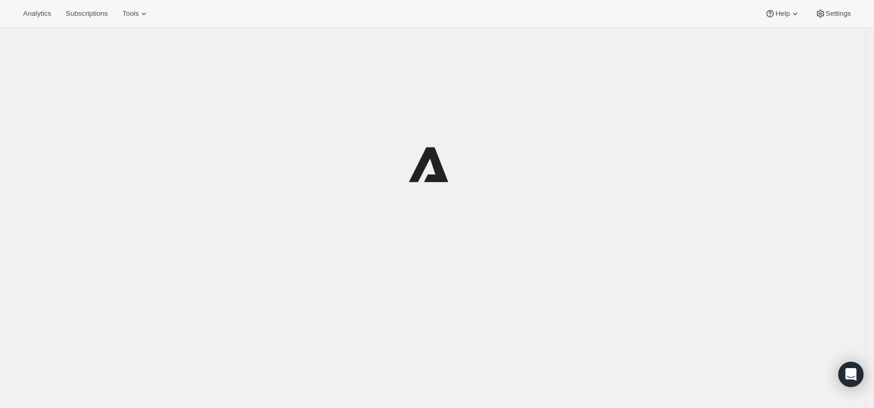 The image size is (874, 408). Describe the element at coordinates (851, 374) in the screenshot. I see `div: Open Intercom Messenger` at that location.